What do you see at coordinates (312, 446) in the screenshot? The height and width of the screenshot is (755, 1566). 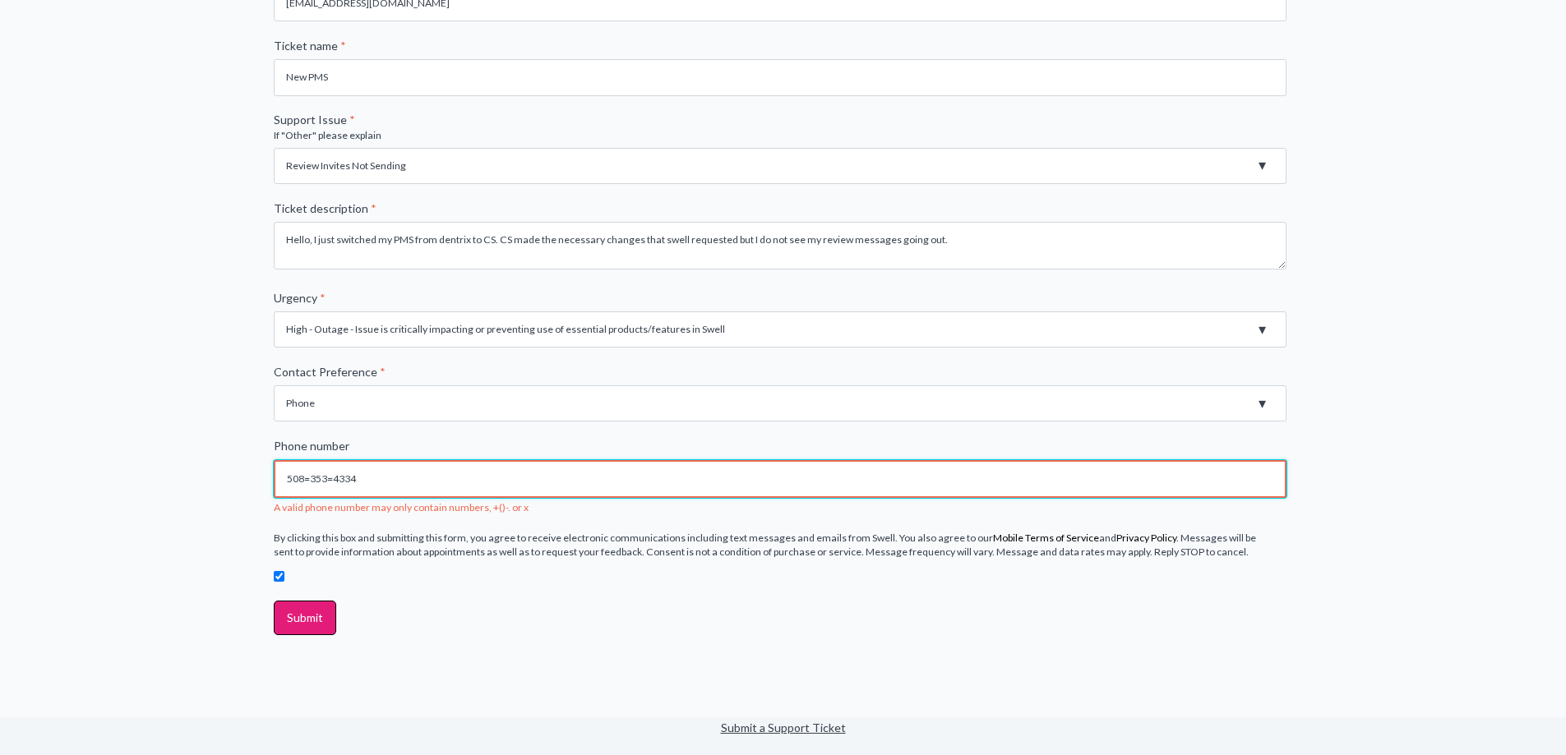 I see `span: Phone number` at bounding box center [312, 446].